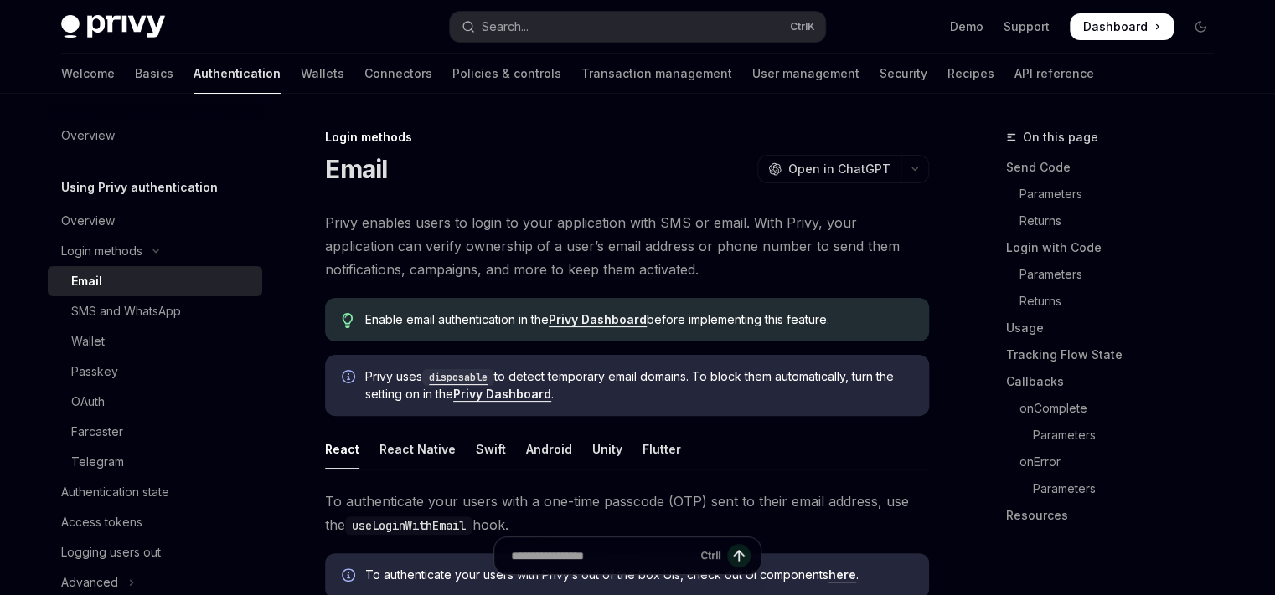  I want to click on a: Recipes, so click(971, 74).